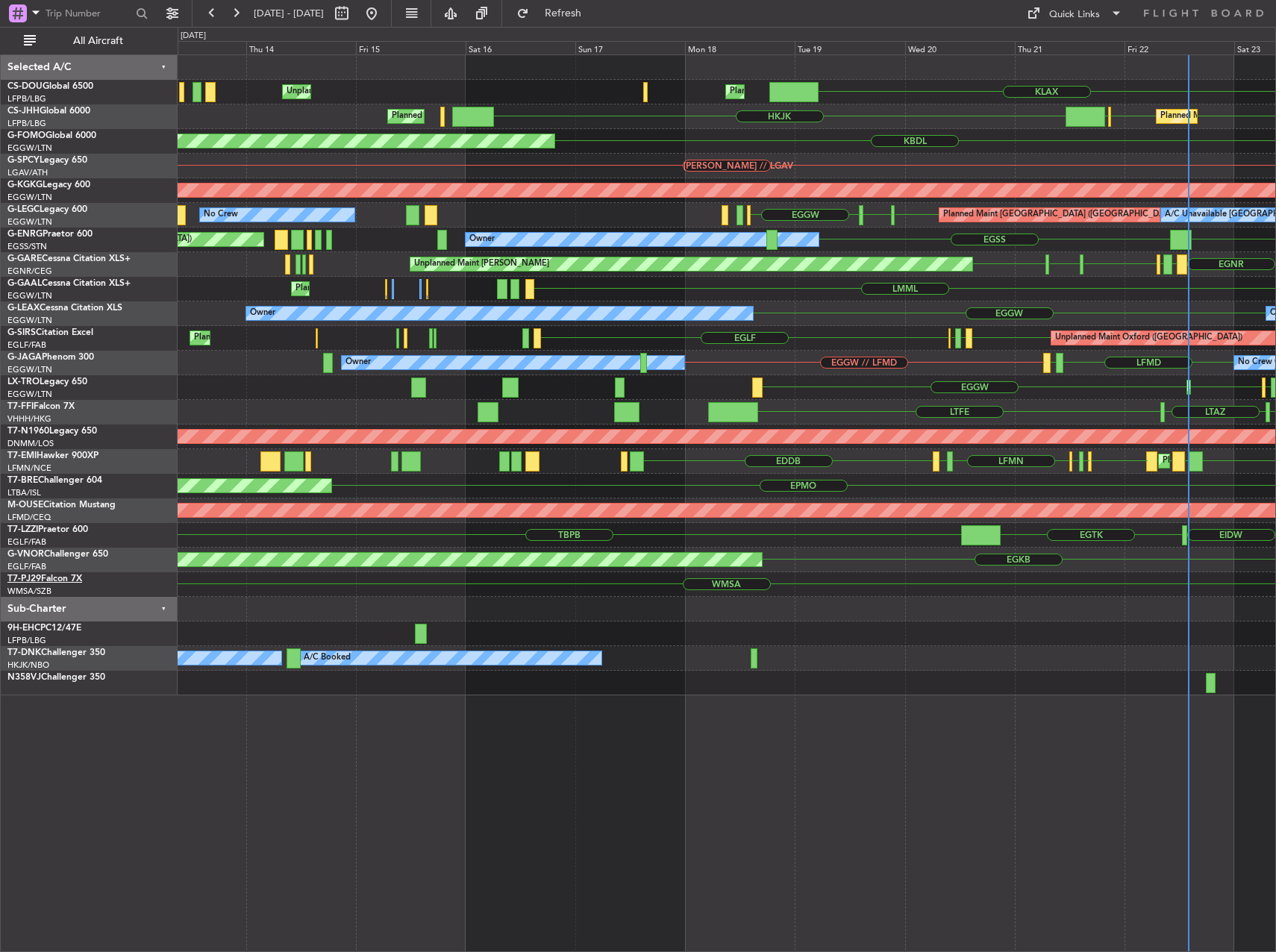 Image resolution: width=1276 pixels, height=952 pixels. Describe the element at coordinates (25, 185) in the screenshot. I see `span: G-KGKG` at that location.